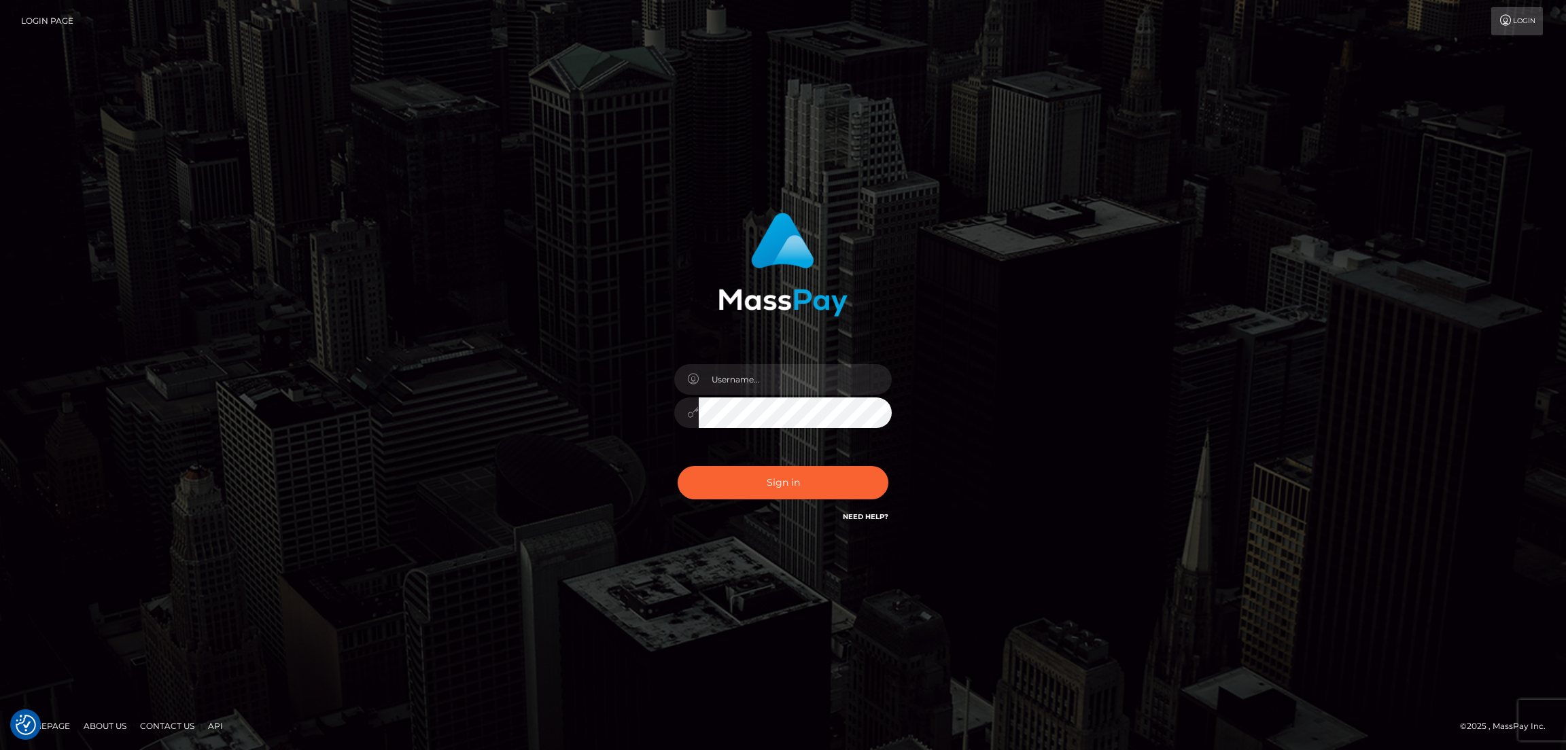 This screenshot has width=1566, height=750. I want to click on a: Need Help?, so click(865, 516).